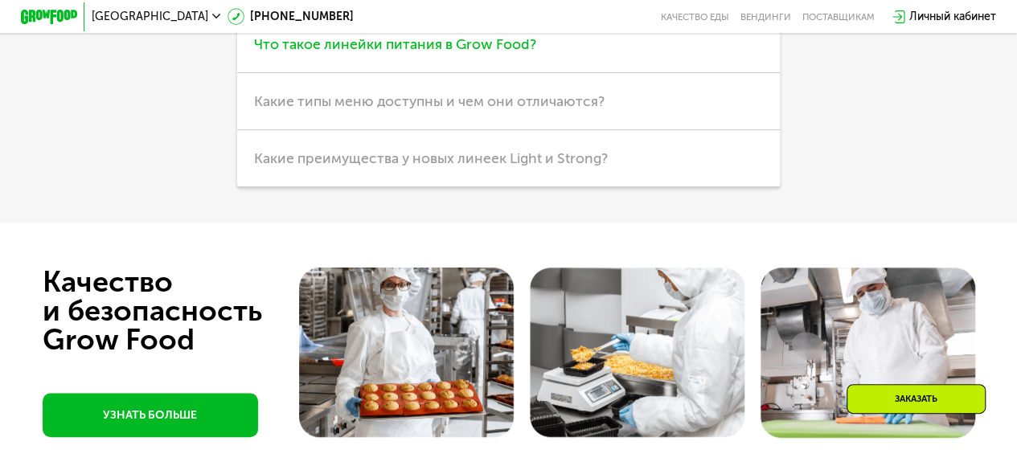 The width and height of the screenshot is (1017, 470). What do you see at coordinates (694, 17) in the screenshot?
I see `a: Качество еды` at bounding box center [694, 17].